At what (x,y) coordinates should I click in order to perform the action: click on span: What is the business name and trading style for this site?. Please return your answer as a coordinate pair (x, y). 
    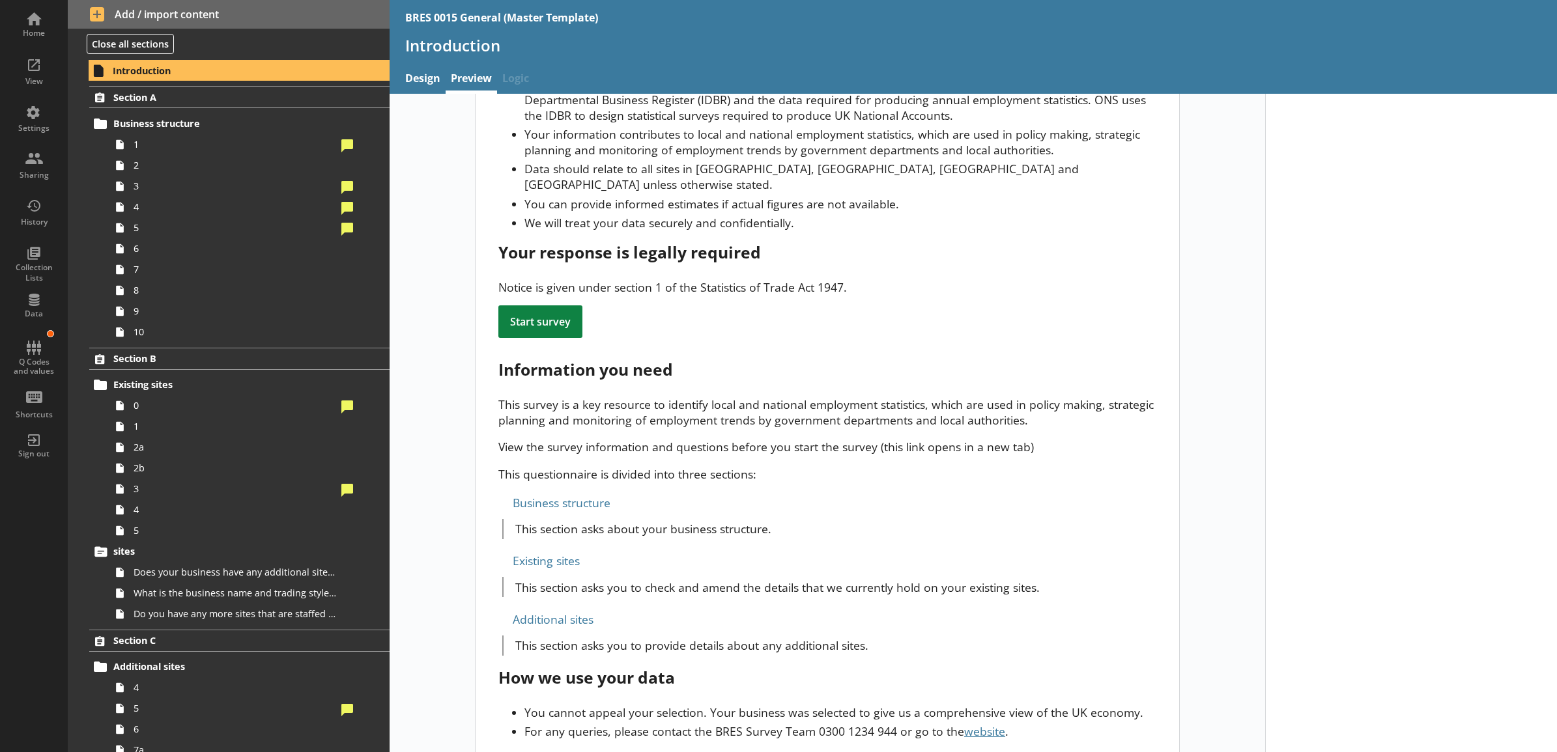
    Looking at the image, I should click on (234, 593).